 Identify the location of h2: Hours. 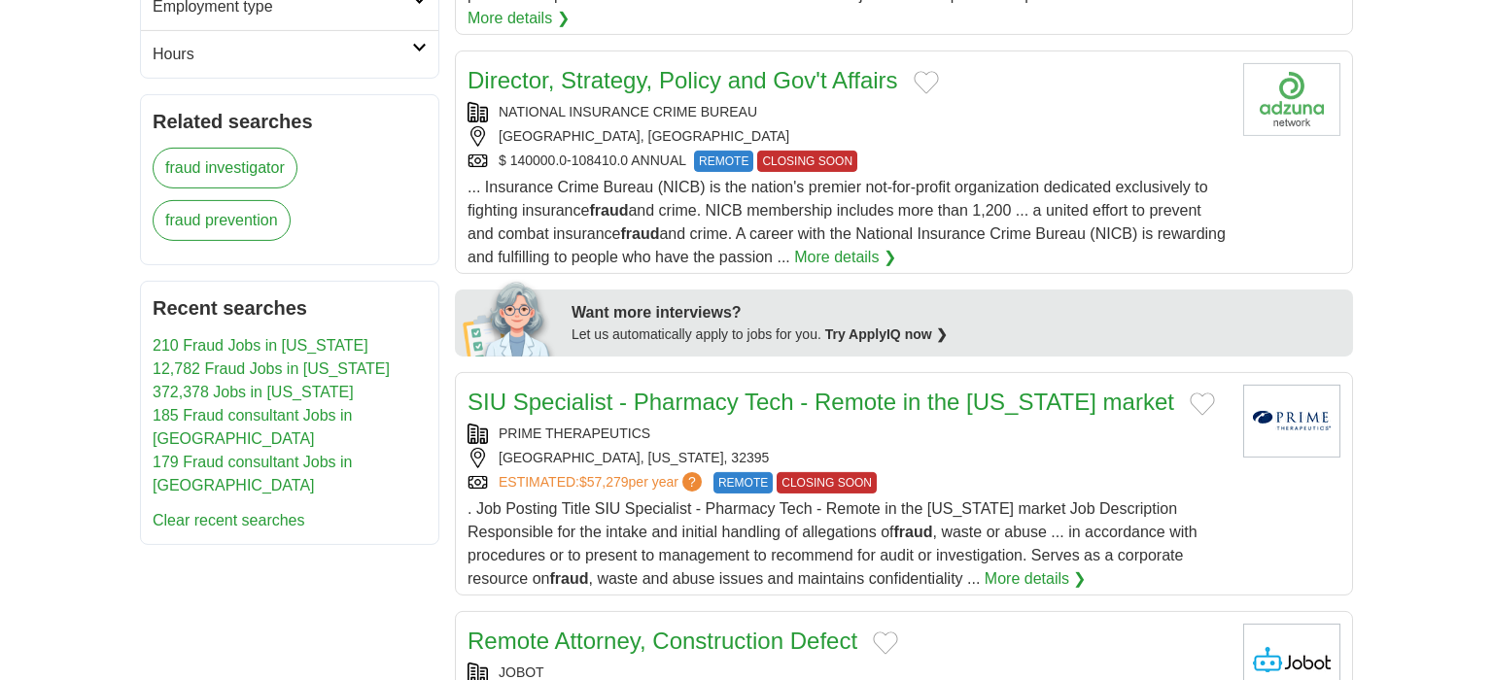
(282, 54).